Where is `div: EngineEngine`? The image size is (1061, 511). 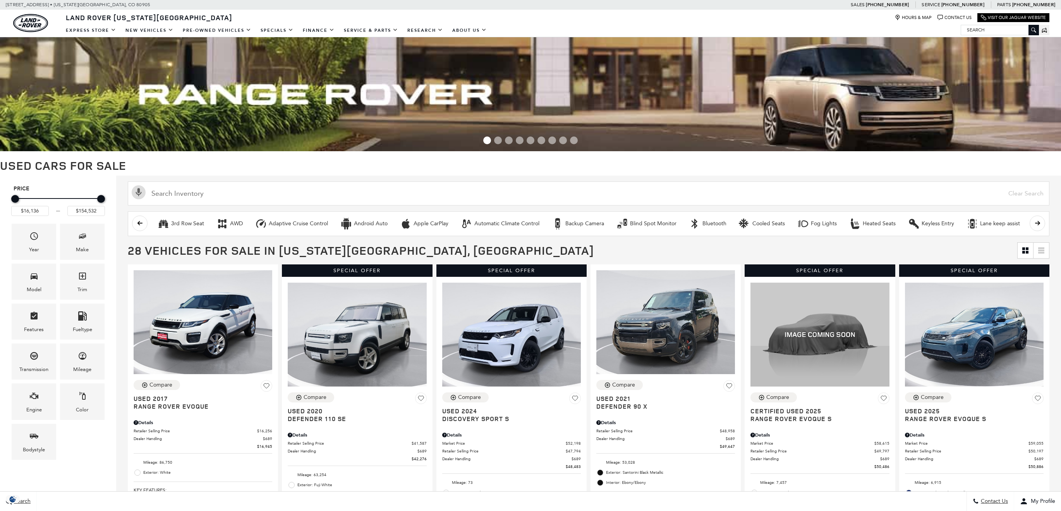 div: EngineEngine is located at coordinates (34, 401).